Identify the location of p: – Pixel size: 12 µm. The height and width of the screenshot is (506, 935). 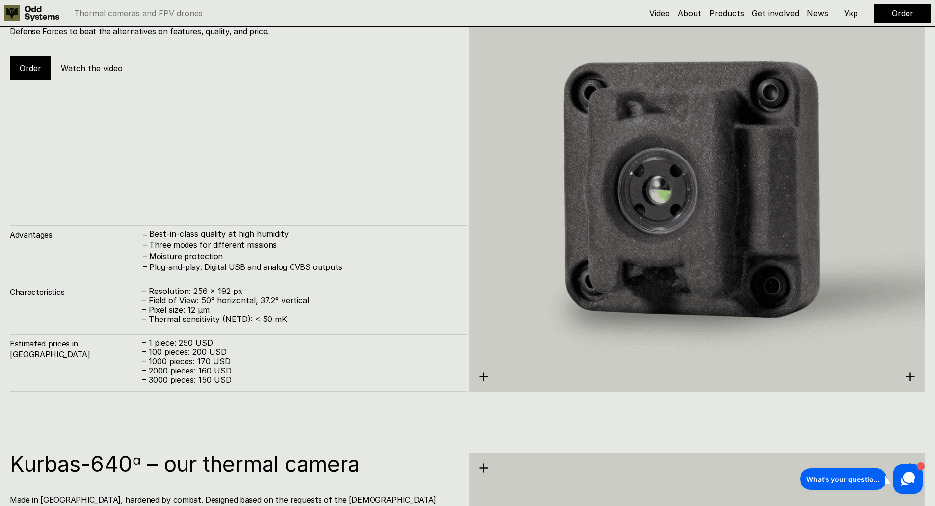
(299, 310).